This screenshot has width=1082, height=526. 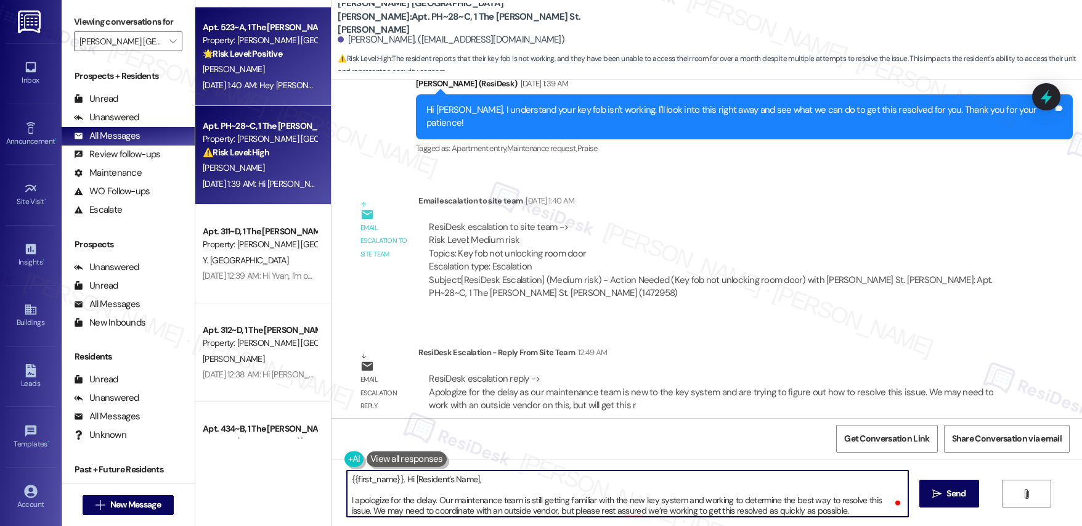 I want to click on button: Get Conversation Link, so click(x=887, y=438).